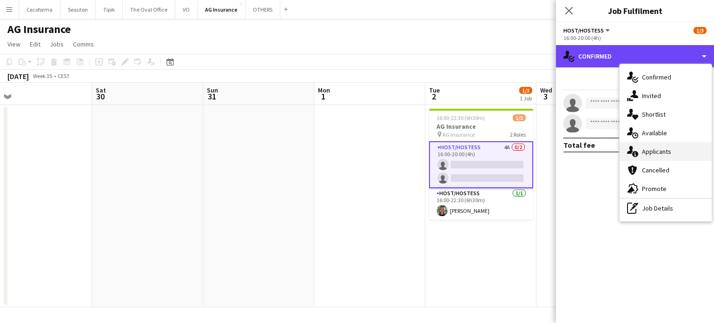 Image resolution: width=714 pixels, height=323 pixels. What do you see at coordinates (57, 44) in the screenshot?
I see `span: Jobs` at bounding box center [57, 44].